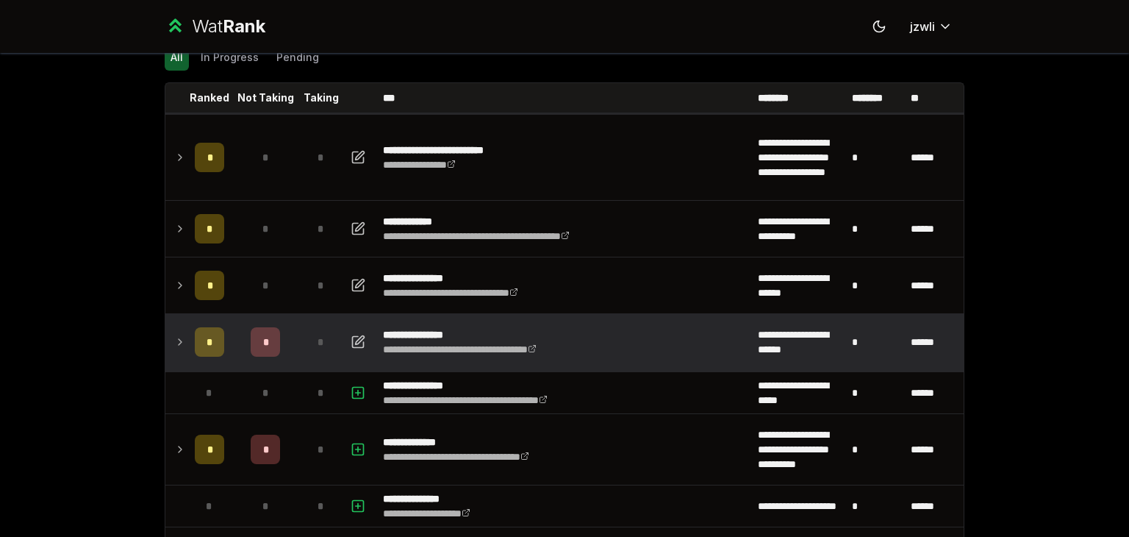 This screenshot has height=537, width=1129. Describe the element at coordinates (215, 26) in the screenshot. I see `a: WatRank` at that location.